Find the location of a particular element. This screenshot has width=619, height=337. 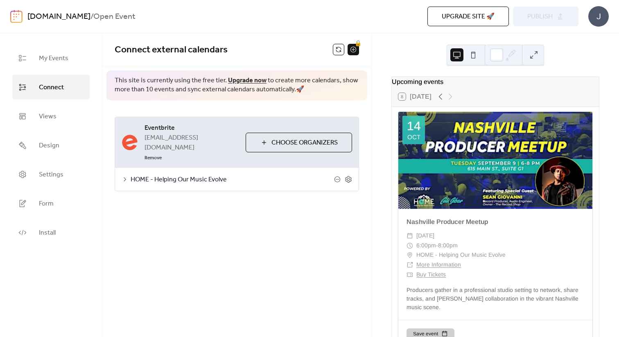

span: Connect external calendars is located at coordinates (171, 50).